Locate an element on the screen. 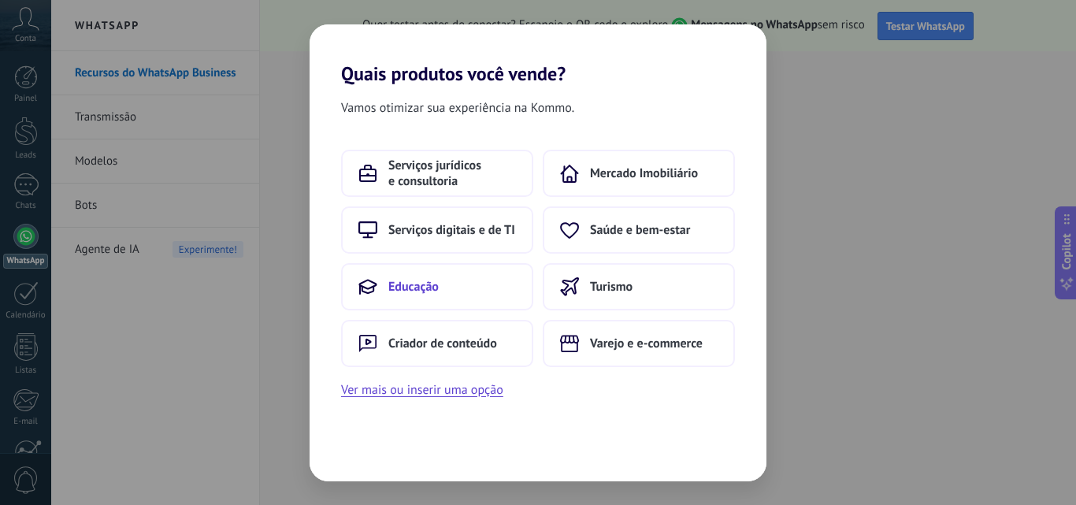  span: Saúde e bem-estar is located at coordinates (639, 230).